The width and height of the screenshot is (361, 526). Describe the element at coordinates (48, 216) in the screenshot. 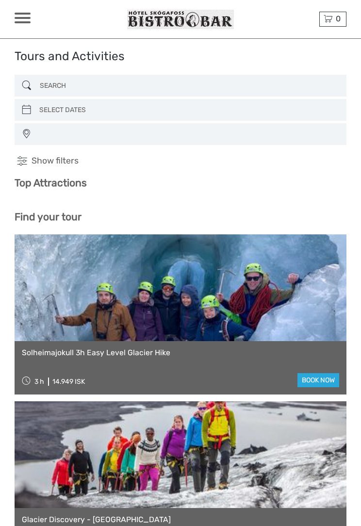

I see `b: Find your tour` at that location.